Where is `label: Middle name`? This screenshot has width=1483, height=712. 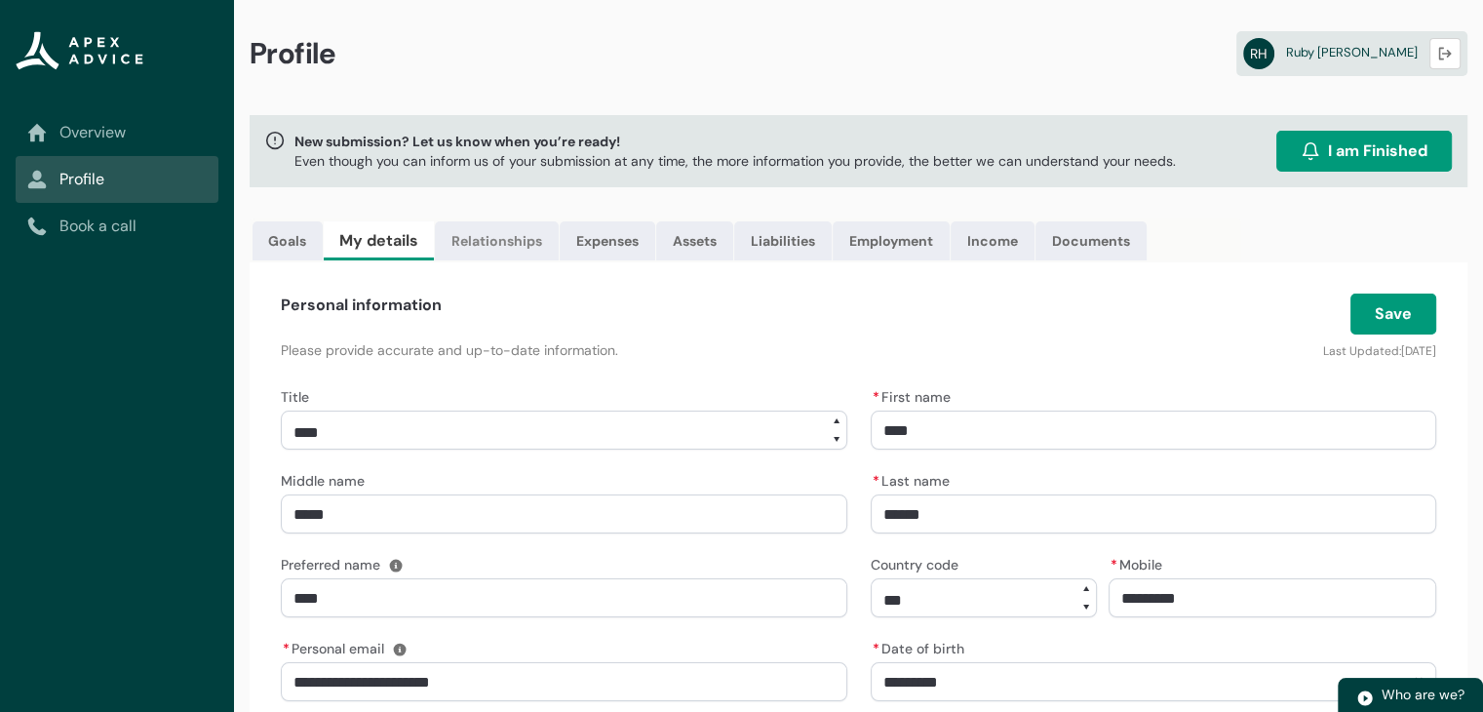 label: Middle name is located at coordinates (327, 479).